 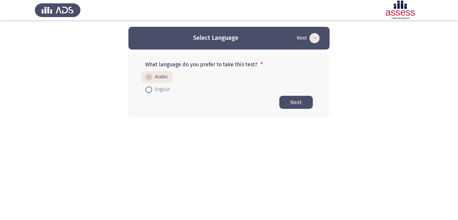 What do you see at coordinates (160, 77) in the screenshot?
I see `span: Arabic` at bounding box center [160, 77].